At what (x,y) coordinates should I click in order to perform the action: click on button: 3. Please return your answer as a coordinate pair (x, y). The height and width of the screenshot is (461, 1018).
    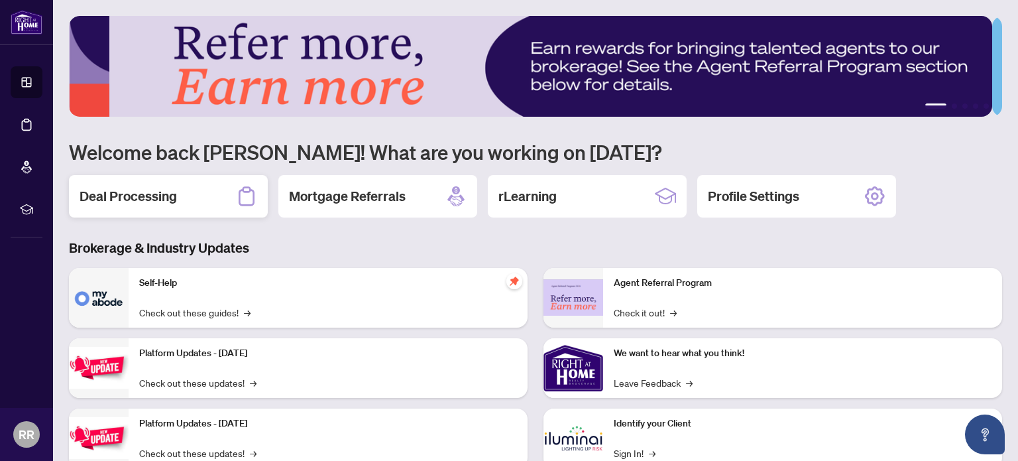
    Looking at the image, I should click on (965, 106).